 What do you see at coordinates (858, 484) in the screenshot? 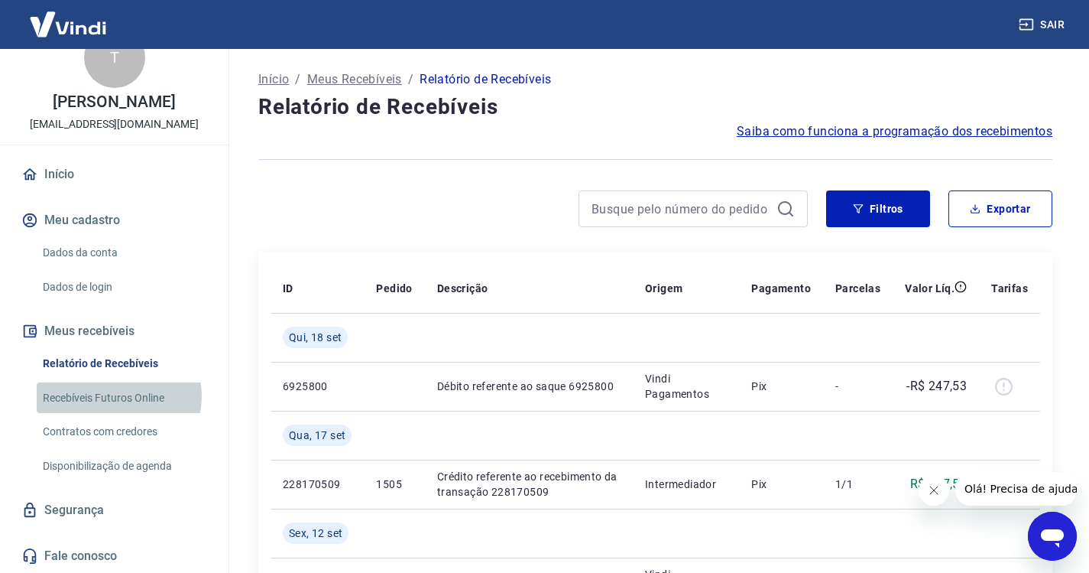
I see `p: 1/1` at bounding box center [858, 484].